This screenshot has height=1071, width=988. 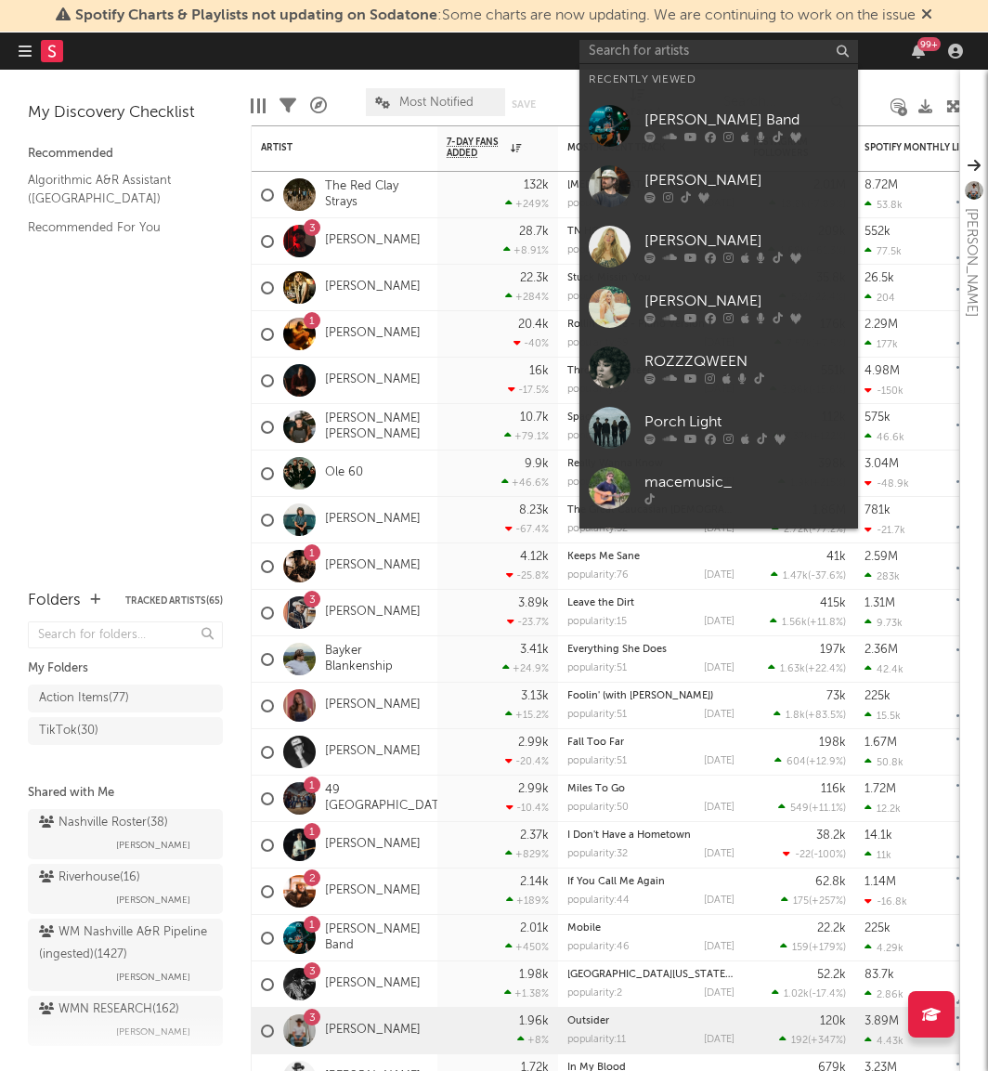 I want to click on div: 42.4k, so click(x=884, y=669).